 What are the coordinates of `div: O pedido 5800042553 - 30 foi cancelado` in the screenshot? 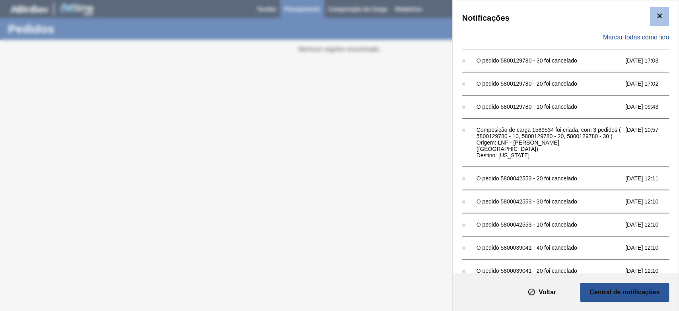 It's located at (549, 201).